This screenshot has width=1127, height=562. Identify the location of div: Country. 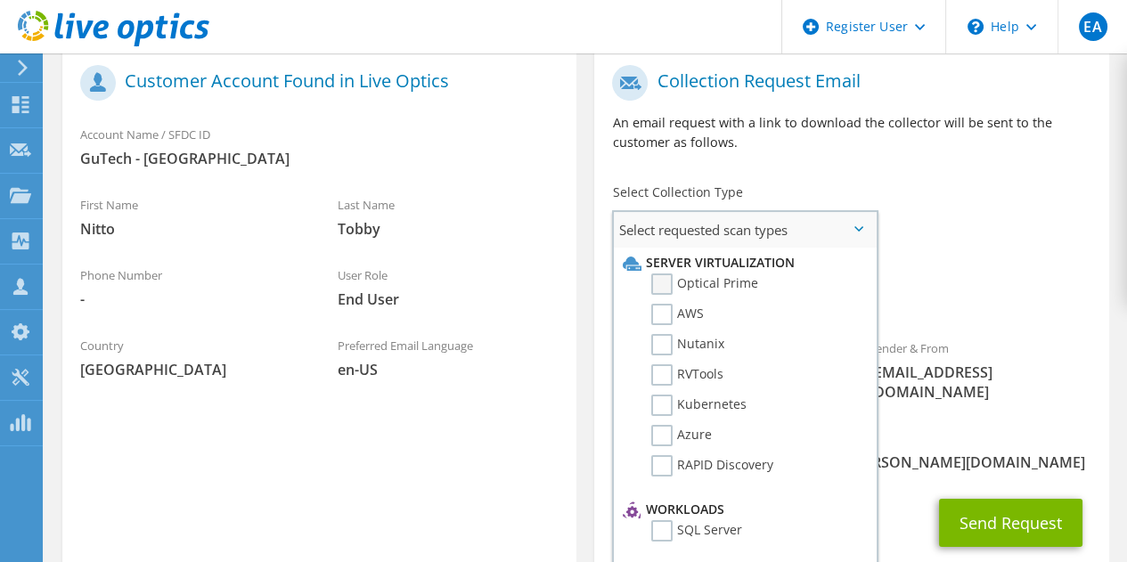
(191, 357).